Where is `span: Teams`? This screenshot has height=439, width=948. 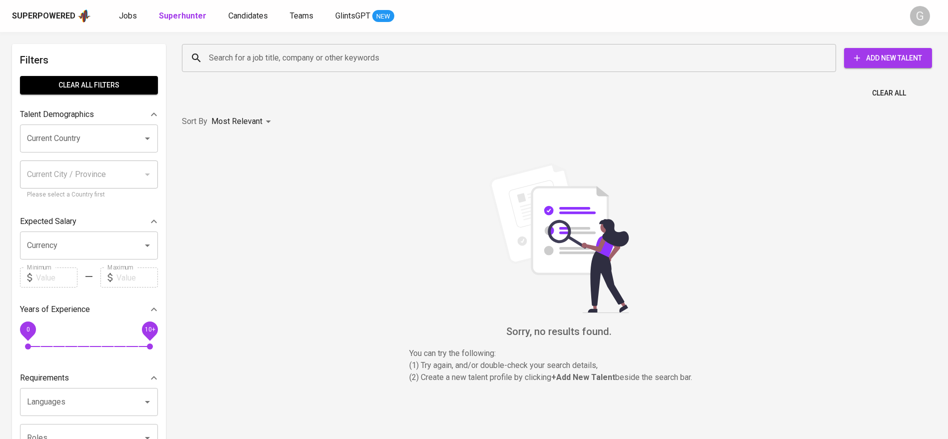 span: Teams is located at coordinates (301, 15).